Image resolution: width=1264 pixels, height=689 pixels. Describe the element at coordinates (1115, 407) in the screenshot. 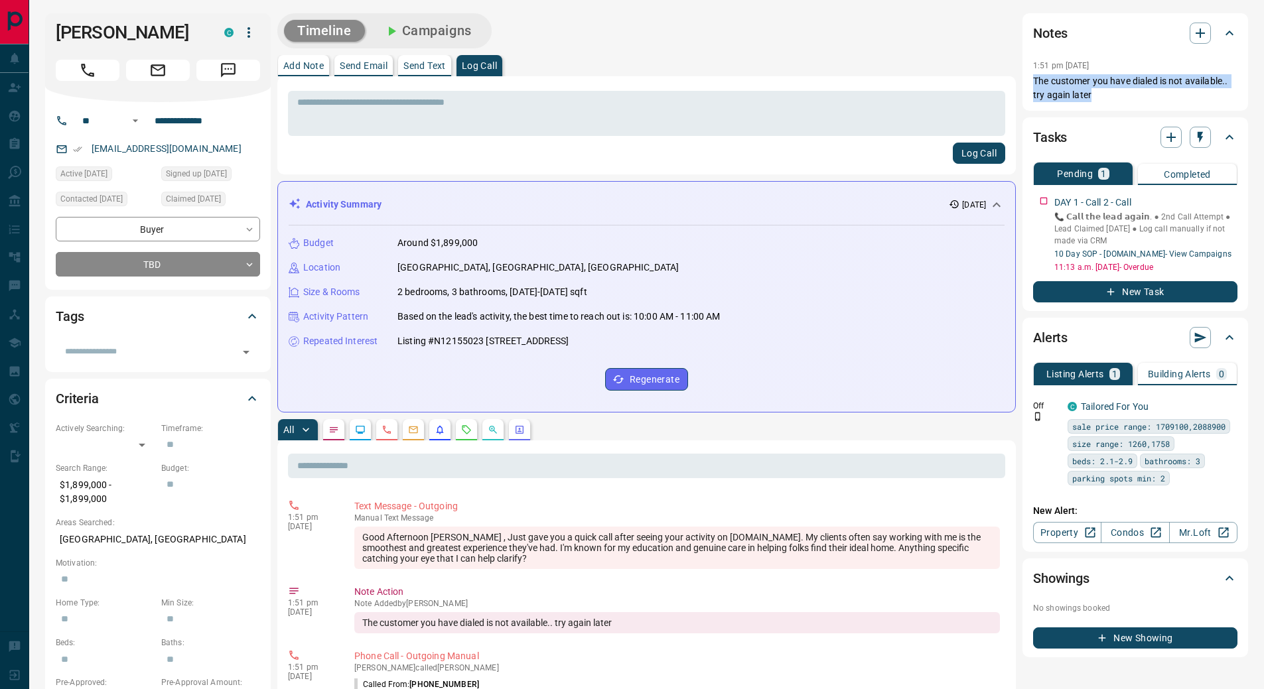

I see `a: Tailored For You` at that location.